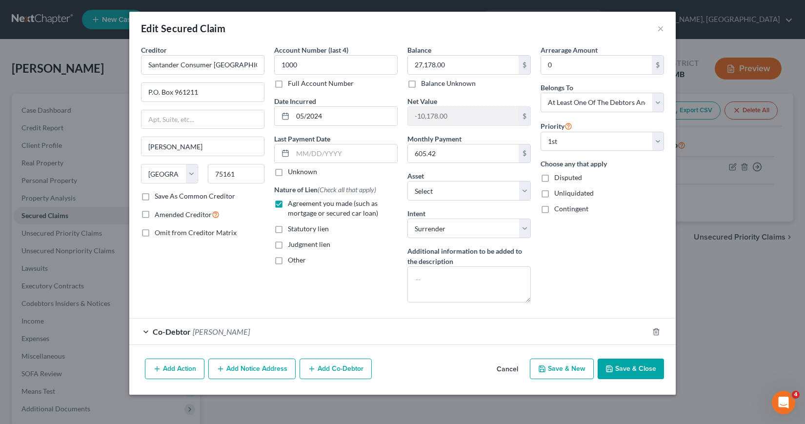 The image size is (805, 424). Describe the element at coordinates (303, 172) in the screenshot. I see `label: Unknown` at that location.